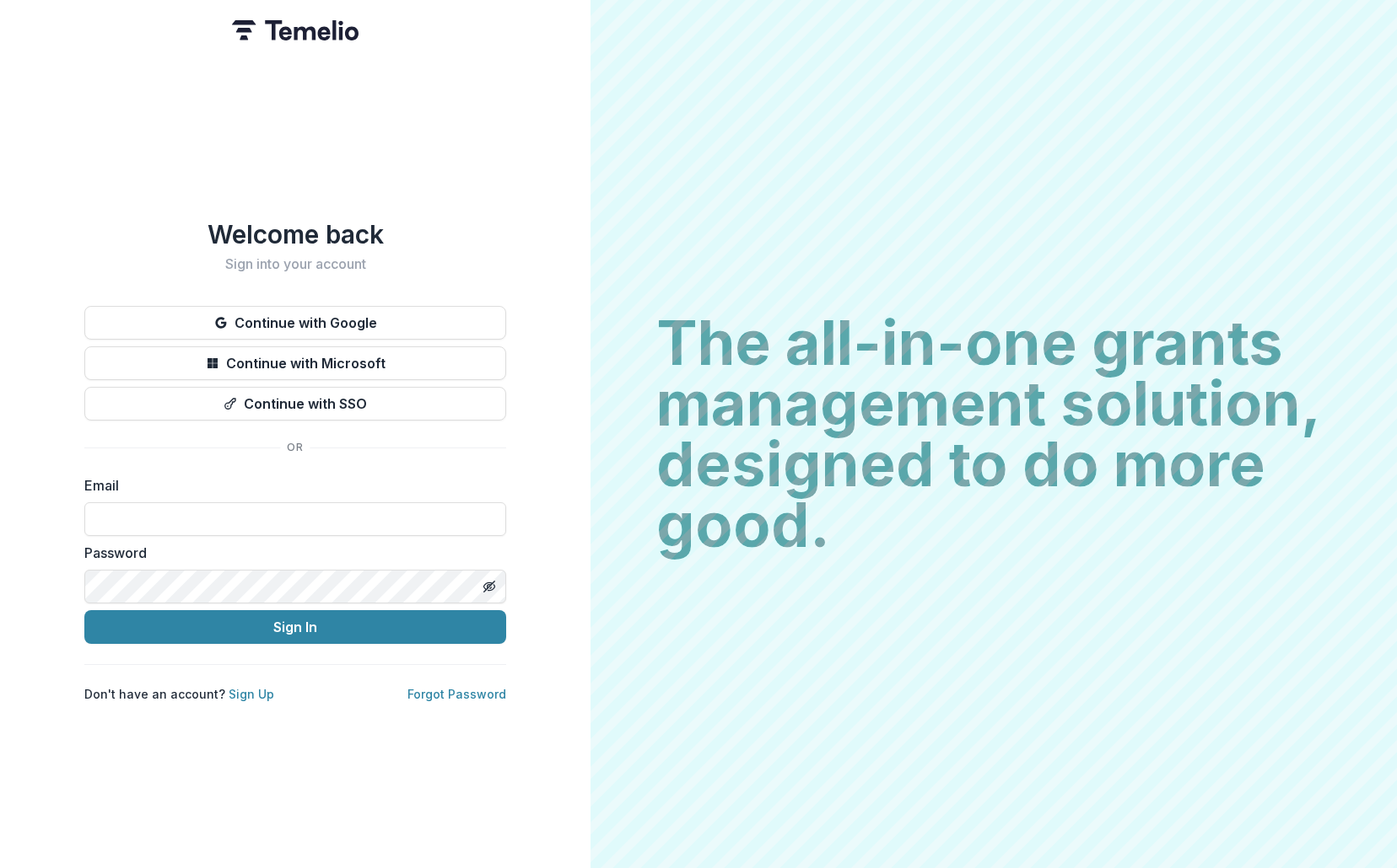 The image size is (1397, 868). Describe the element at coordinates (295, 627) in the screenshot. I see `button: Sign In` at that location.